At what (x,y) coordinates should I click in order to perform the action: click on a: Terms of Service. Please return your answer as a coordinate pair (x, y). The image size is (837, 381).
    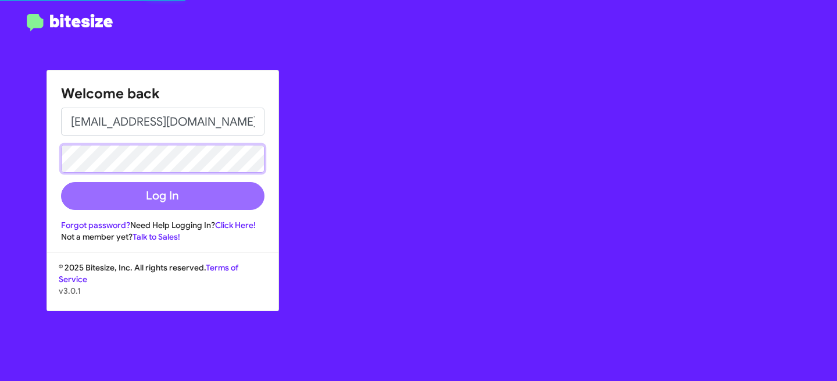
    Looking at the image, I should click on (148, 273).